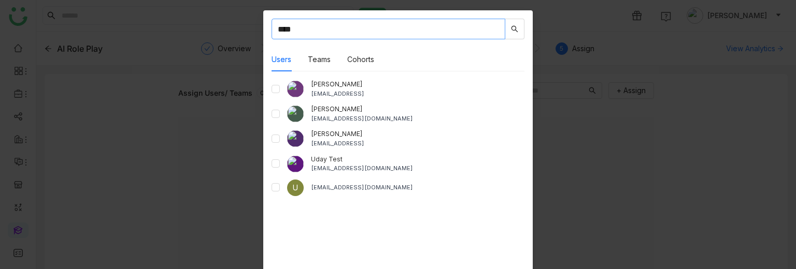 This screenshot has width=796, height=269. I want to click on img: 6851153c512bef77ea245893, so click(295, 164).